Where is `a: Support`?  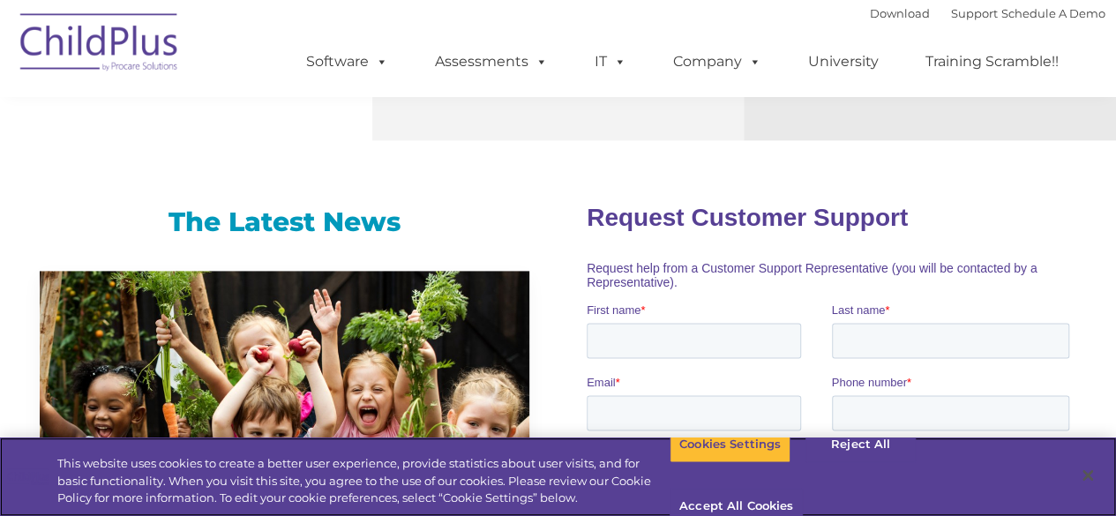 a: Support is located at coordinates (974, 13).